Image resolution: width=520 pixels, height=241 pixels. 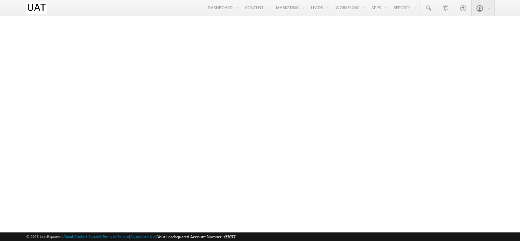 I want to click on img: Custom Logo, so click(x=36, y=8).